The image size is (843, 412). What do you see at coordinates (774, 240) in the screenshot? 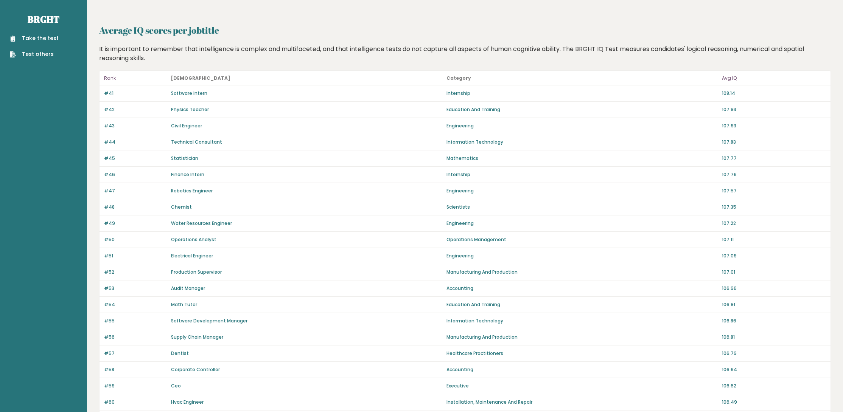
I see `p: 107.11` at bounding box center [774, 240].